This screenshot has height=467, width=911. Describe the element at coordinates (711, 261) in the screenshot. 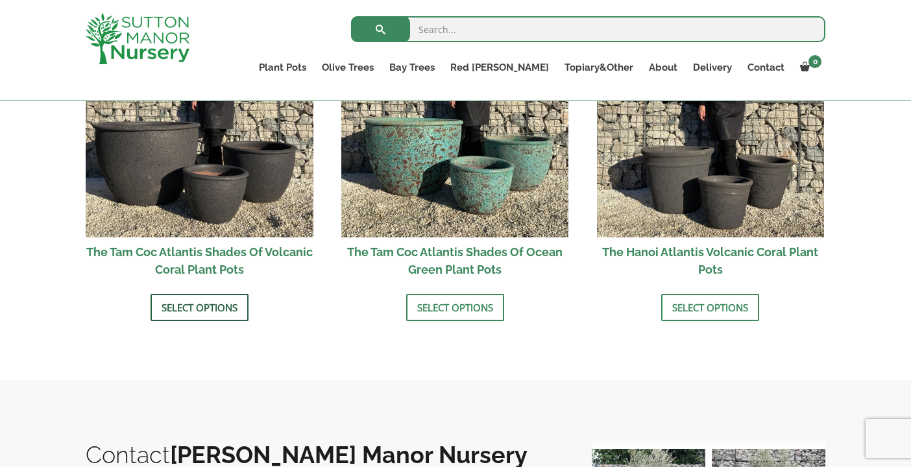

I see `h2: The Hanoi Atlantis Volcanic Coral Plant Pots` at that location.